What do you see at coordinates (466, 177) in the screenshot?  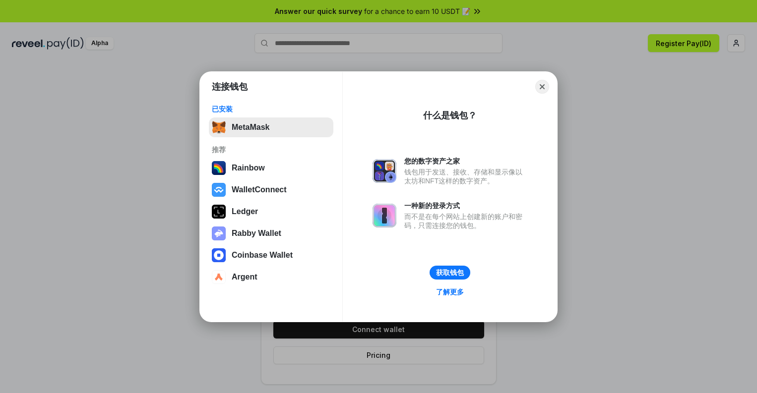 I see `div: 钱包用于发送、接收、存储和显示像以太坊和NFT这样的数字资产。` at bounding box center [466, 177].